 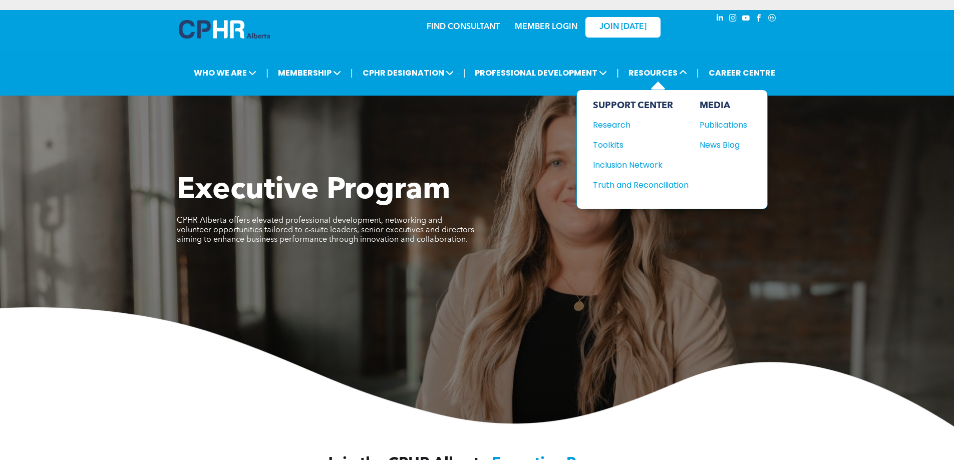 What do you see at coordinates (325, 230) in the screenshot?
I see `span: CPHR Alberta offers elevated professional development, networking and volunteer opportunities tai...` at bounding box center [325, 230].